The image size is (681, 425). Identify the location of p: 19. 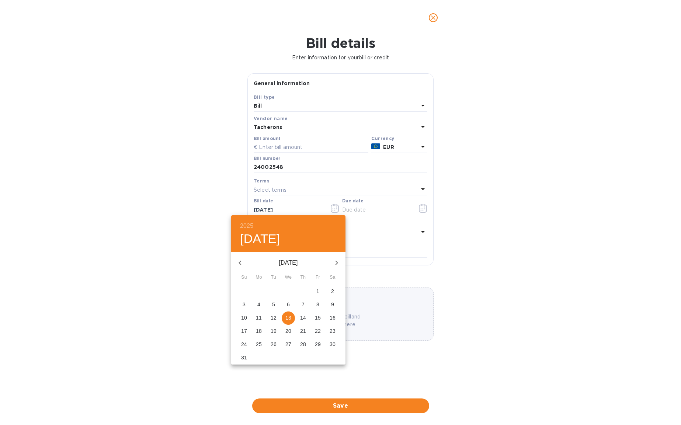
(274, 331).